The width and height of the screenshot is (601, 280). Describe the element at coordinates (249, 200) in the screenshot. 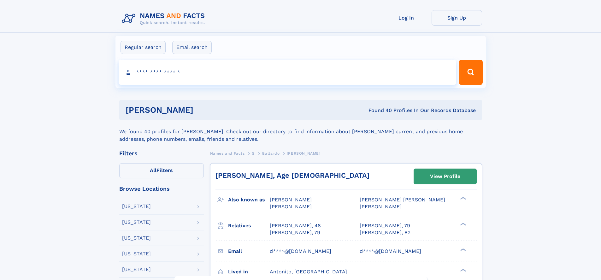

I see `h3: Also known as` at that location.